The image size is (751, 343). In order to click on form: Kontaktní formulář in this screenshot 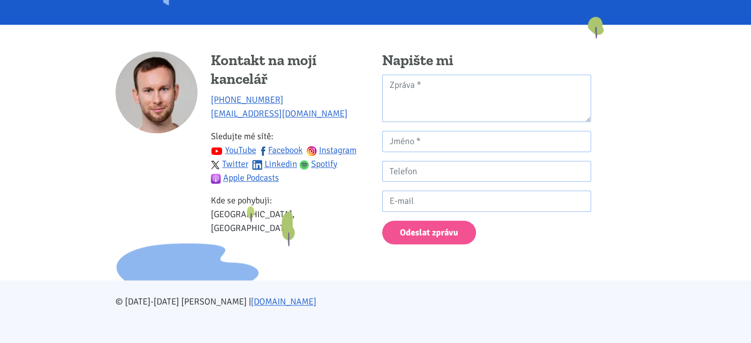, I will do `click(486, 159)`.